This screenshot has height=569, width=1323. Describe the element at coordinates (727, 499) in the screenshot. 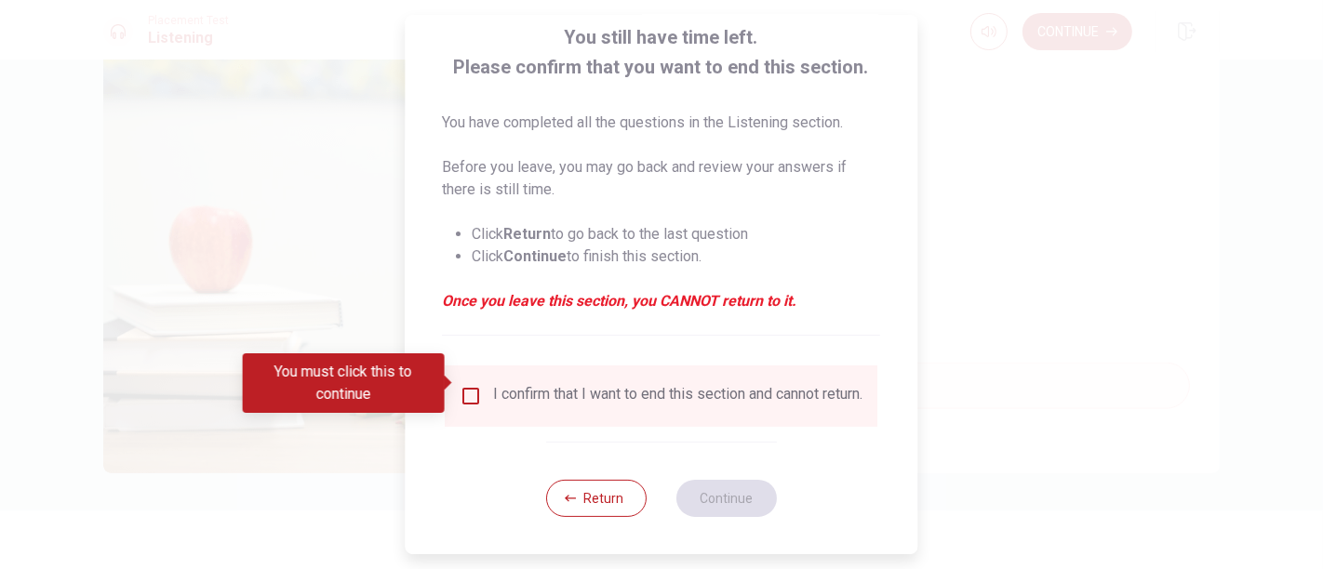

I see `button: Continue` at that location.